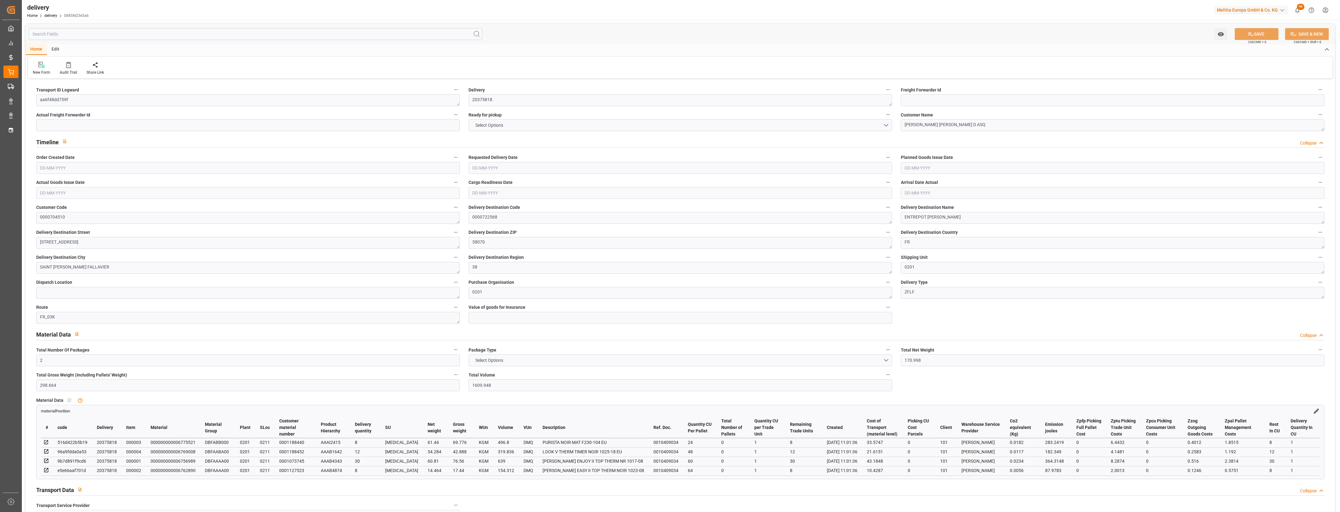 This screenshot has width=1340, height=512. What do you see at coordinates (333, 471) in the screenshot?
I see `div: AAAB4874` at bounding box center [333, 471].